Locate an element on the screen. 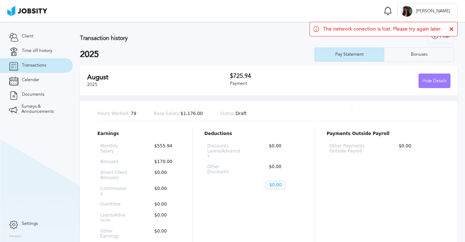  p: Deductions is located at coordinates (254, 134).